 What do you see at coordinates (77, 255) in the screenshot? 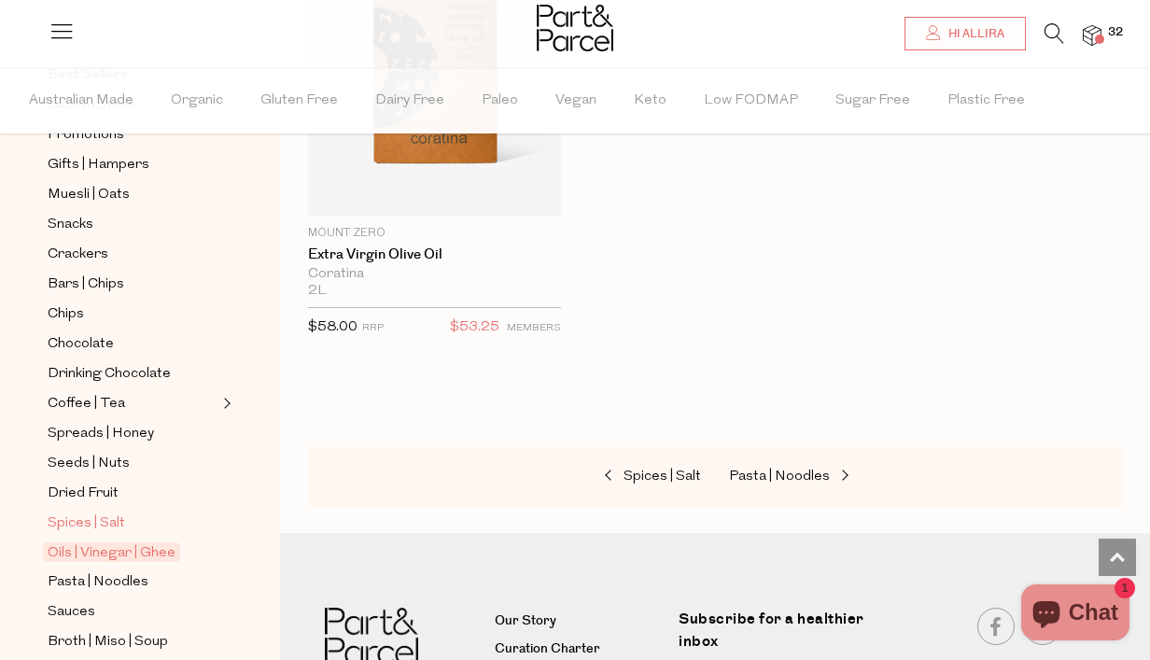
I see `span: Crackers` at bounding box center [77, 255].